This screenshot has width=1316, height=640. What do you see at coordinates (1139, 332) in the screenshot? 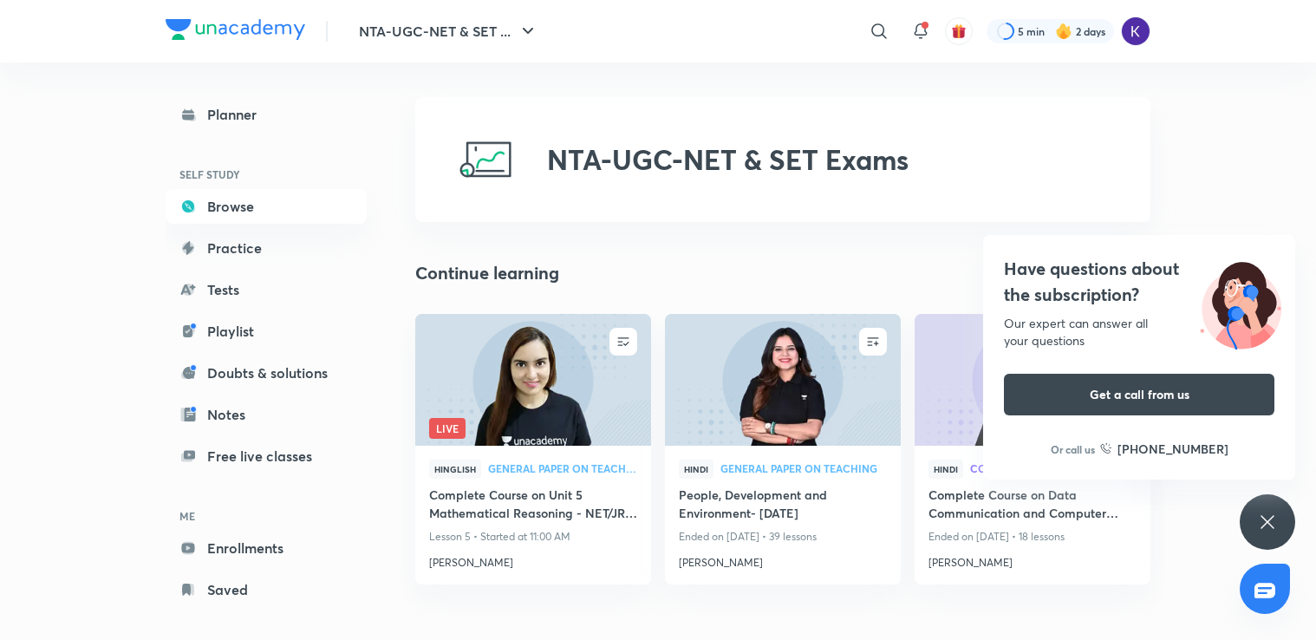
I see `div: Our expert can answer all your questions` at bounding box center [1139, 332].